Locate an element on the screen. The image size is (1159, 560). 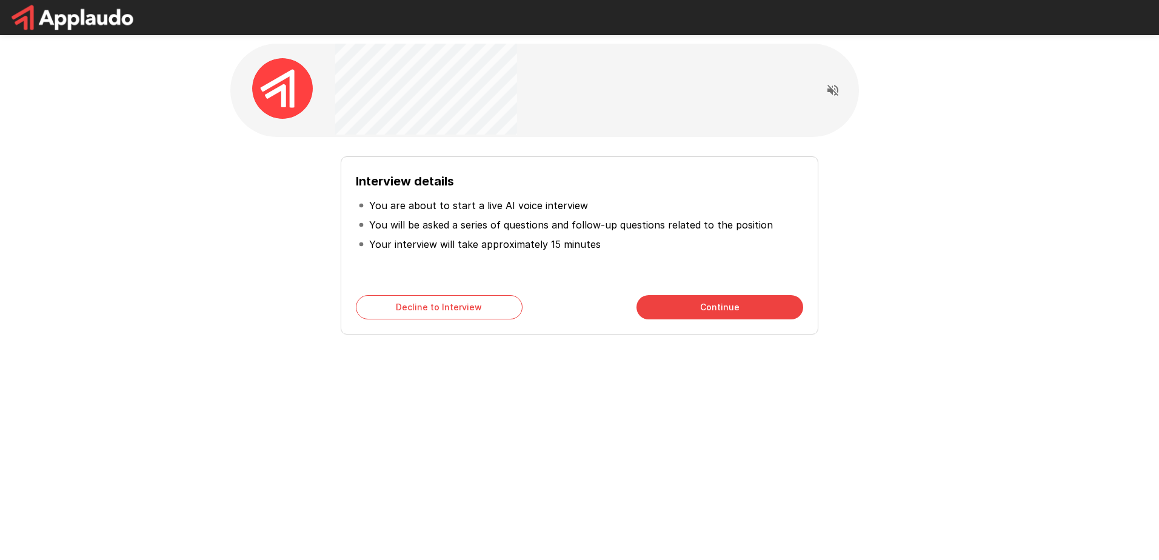
p: Your interview will take approximately 15 minutes is located at coordinates (485, 244).